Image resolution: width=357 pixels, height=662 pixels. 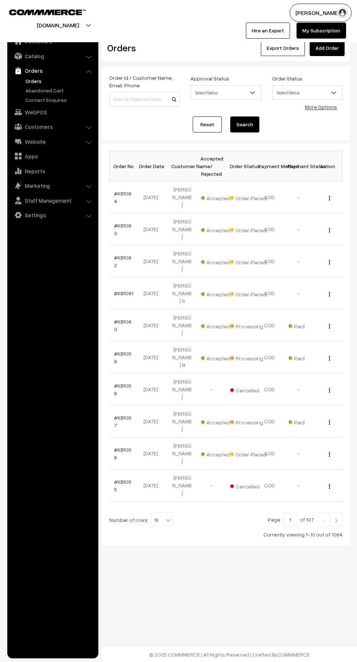 I want to click on th: Order Status, so click(x=240, y=166).